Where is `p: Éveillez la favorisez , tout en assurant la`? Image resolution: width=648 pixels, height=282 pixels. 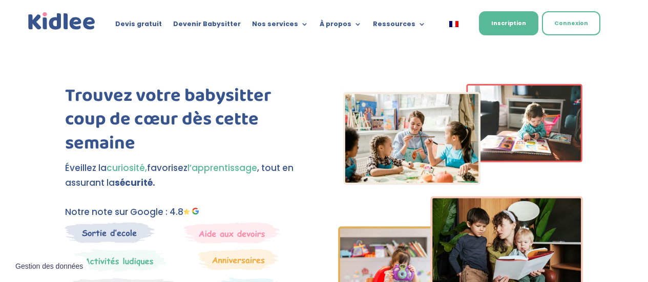
p: Éveillez la favorisez , tout en assurant la is located at coordinates (187, 176).